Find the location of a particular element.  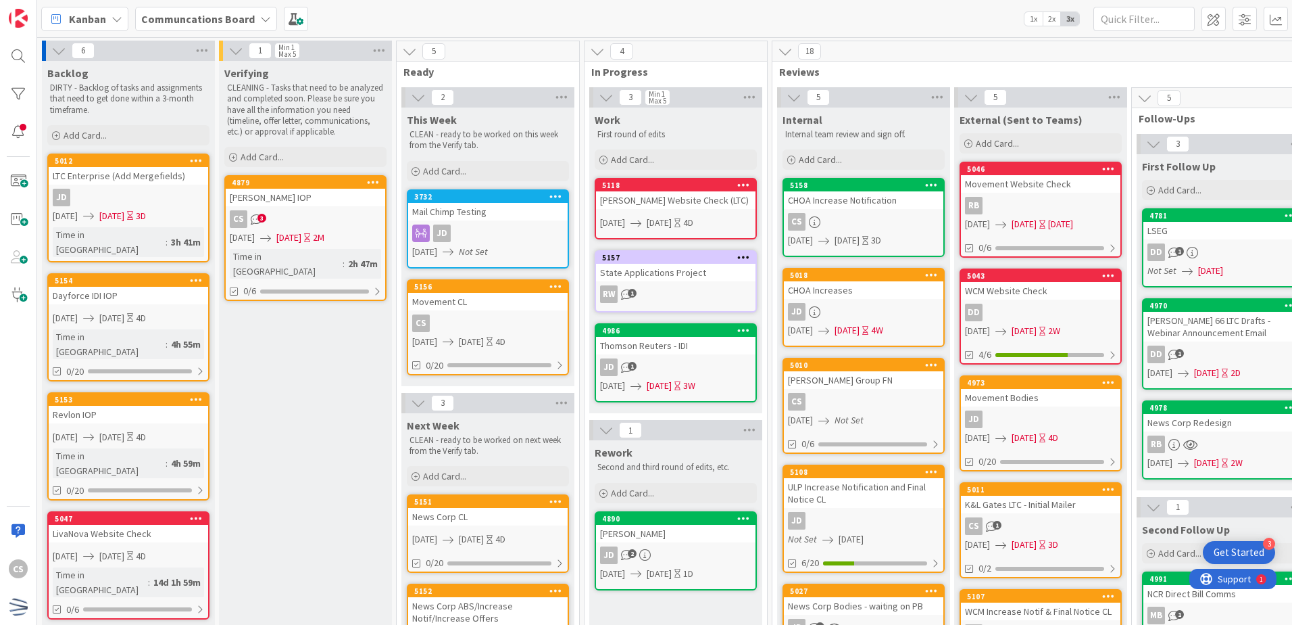

div: 5157 is located at coordinates (679, 258).